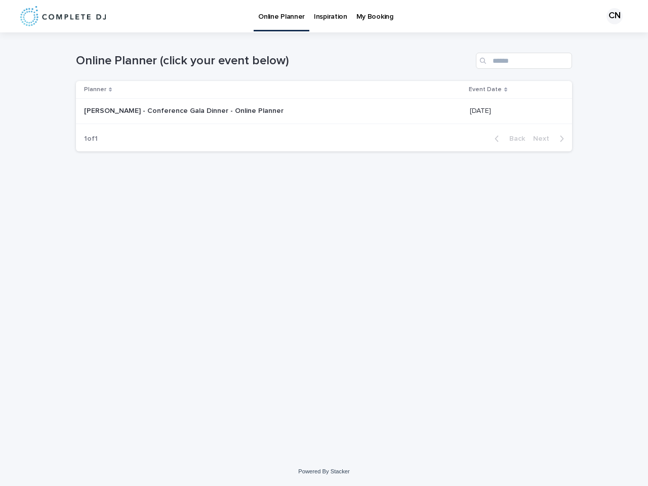  What do you see at coordinates (524, 61) in the screenshot?
I see `div: Search` at bounding box center [524, 61].